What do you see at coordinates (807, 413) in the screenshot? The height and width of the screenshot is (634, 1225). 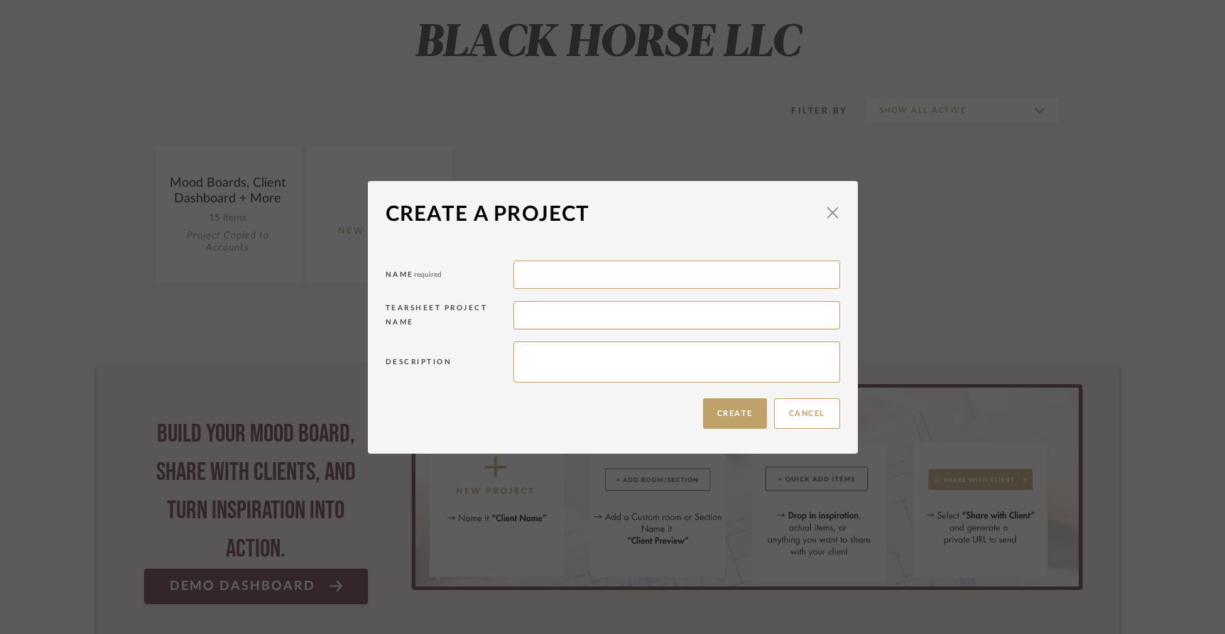 I see `button: Cancel` at bounding box center [807, 413].